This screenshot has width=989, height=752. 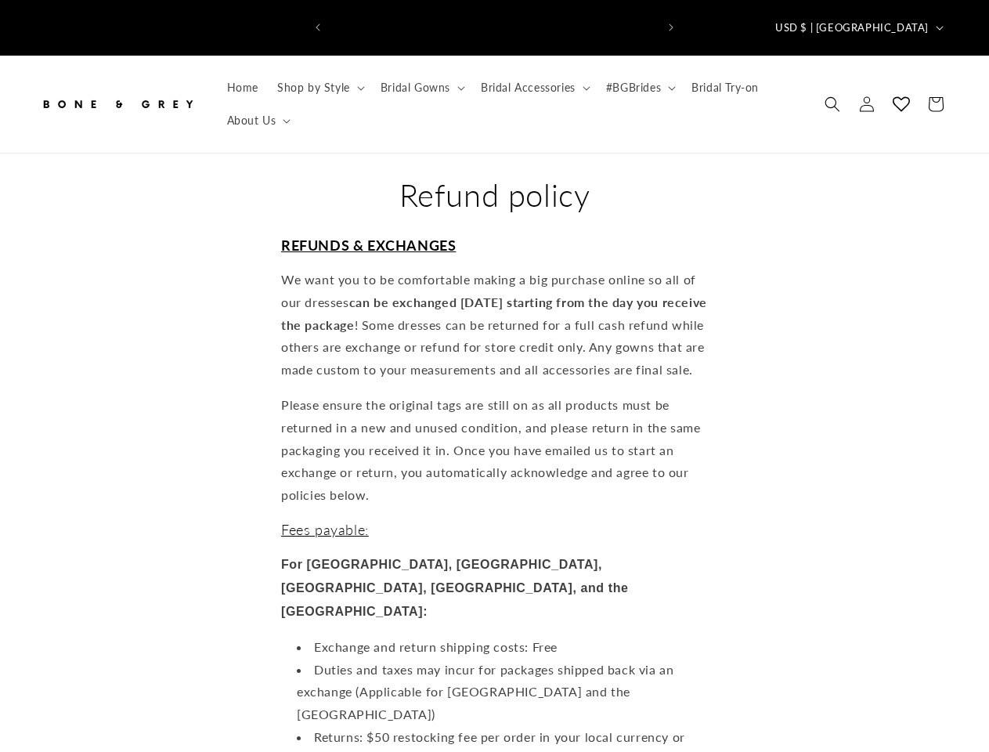 What do you see at coordinates (421, 88) in the screenshot?
I see `summary: Bridal Gowns` at bounding box center [421, 88].